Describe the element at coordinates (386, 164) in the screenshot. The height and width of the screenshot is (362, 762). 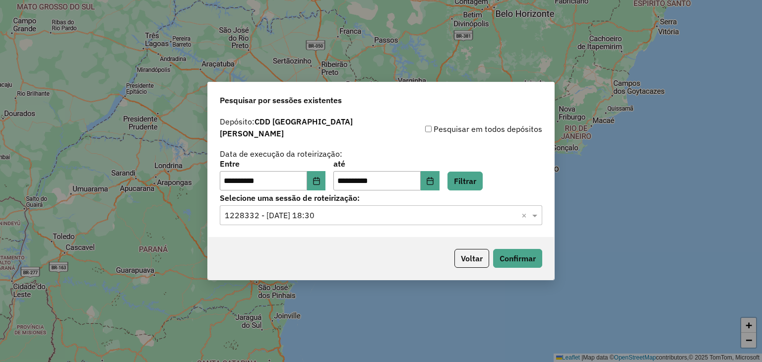
I see `label: até` at that location.